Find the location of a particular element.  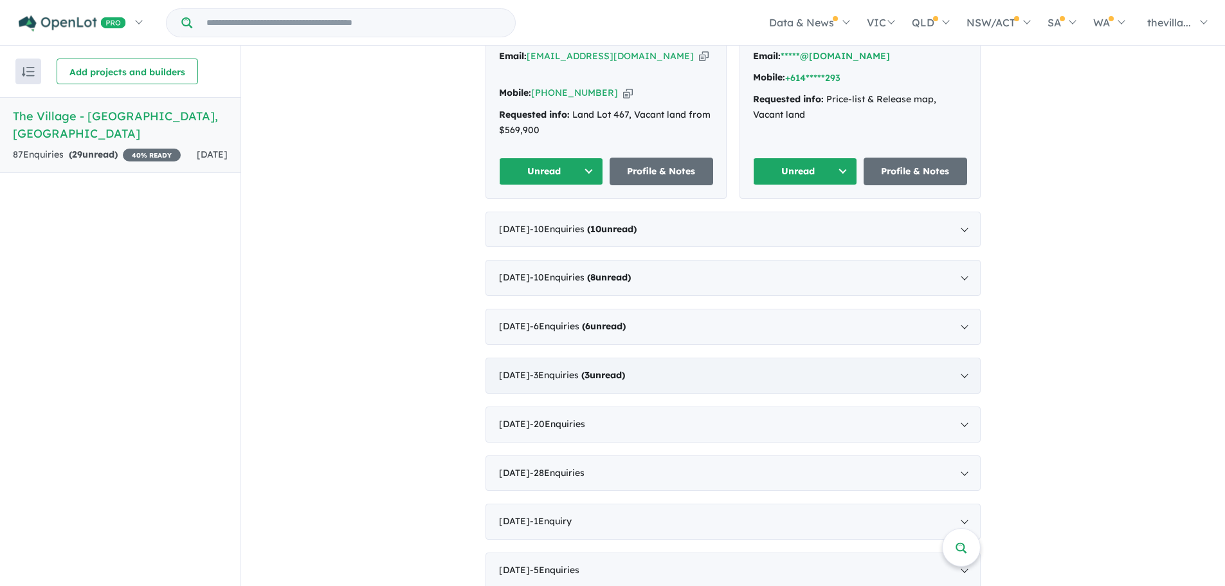

div: Land Lot 467, Vacant land from $569,900 is located at coordinates (606, 123).